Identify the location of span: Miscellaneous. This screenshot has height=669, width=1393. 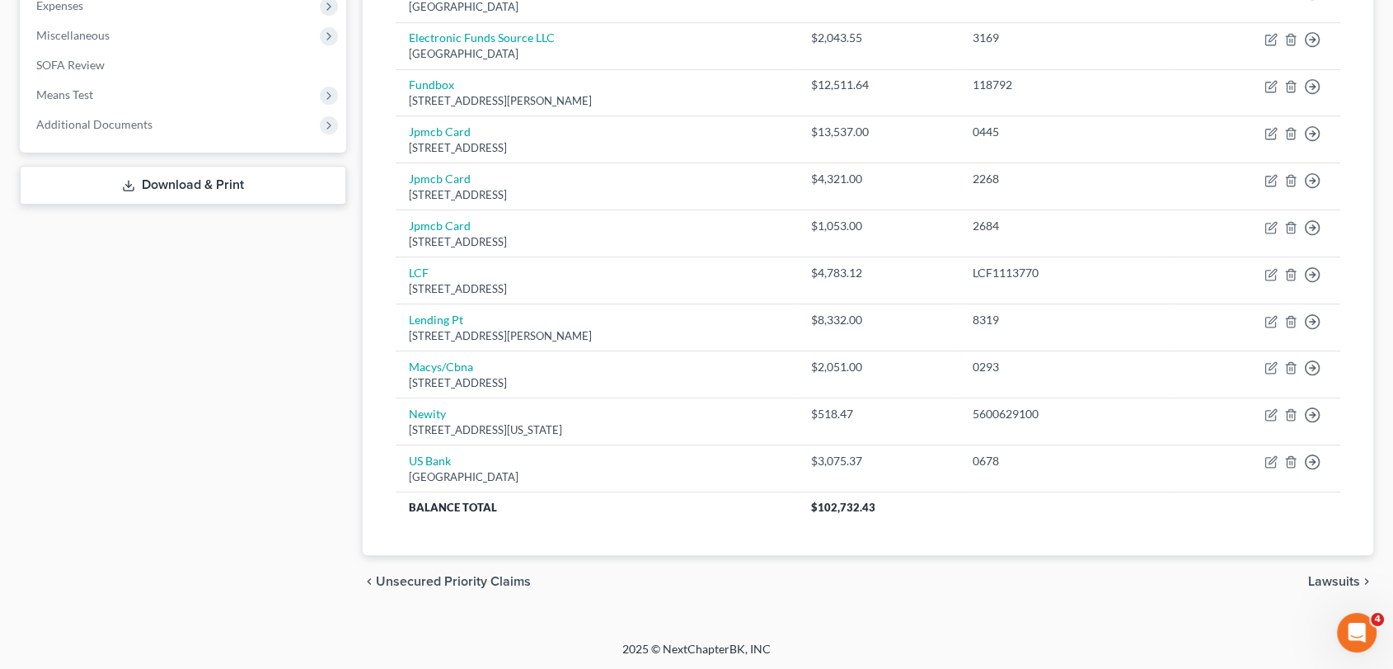
(73, 35).